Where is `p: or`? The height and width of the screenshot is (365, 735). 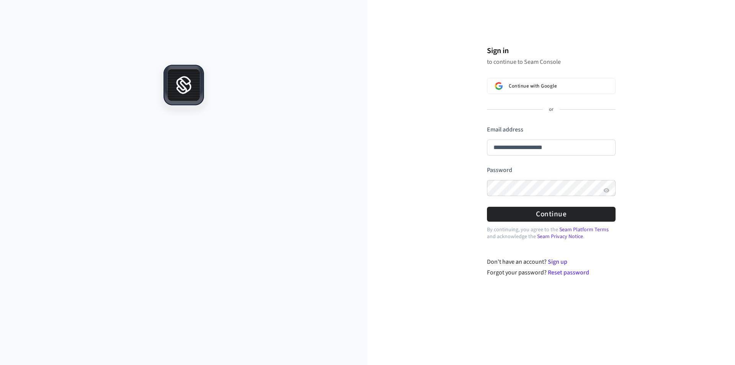 p: or is located at coordinates (551, 110).